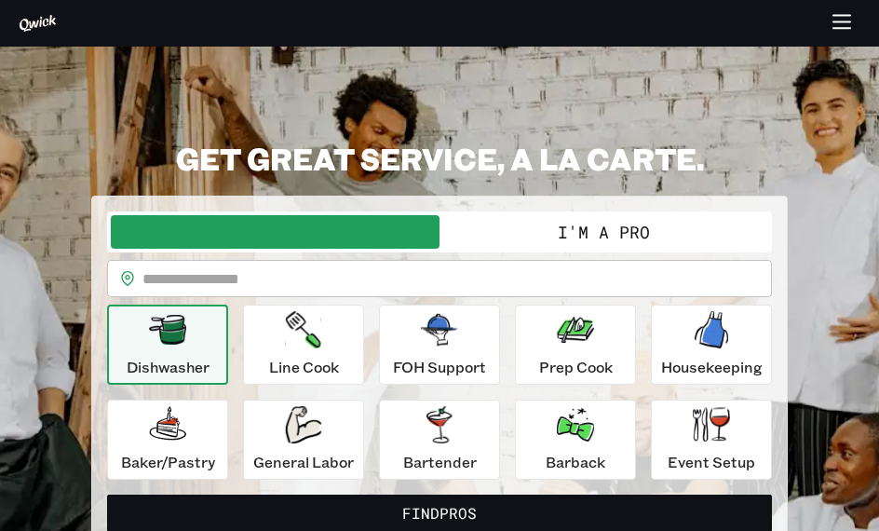  Describe the element at coordinates (440, 462) in the screenshot. I see `p: Bartender` at that location.